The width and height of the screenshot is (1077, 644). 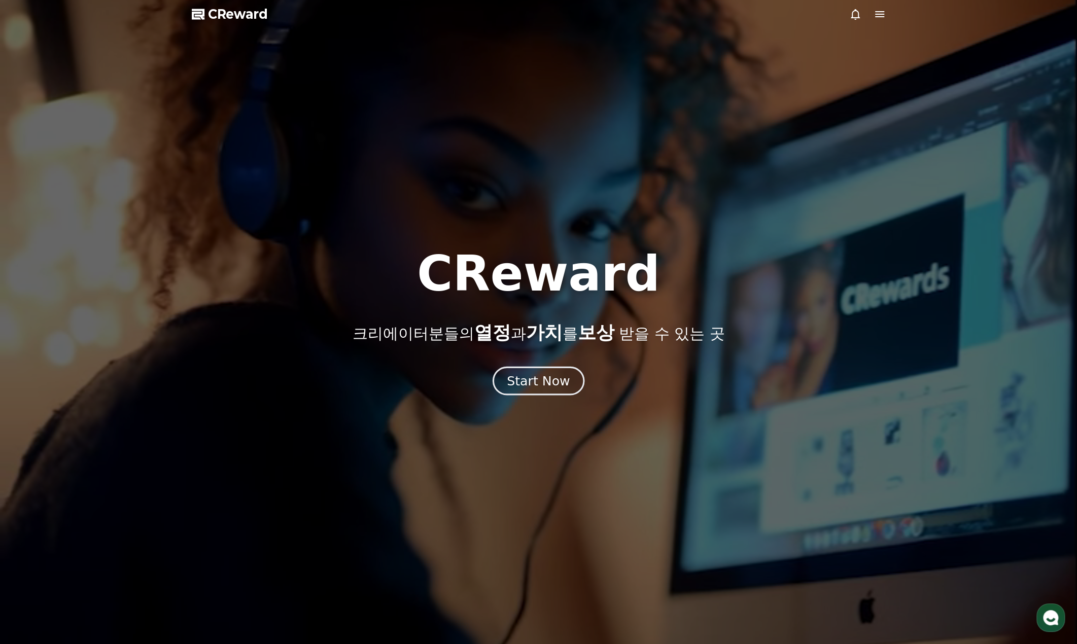 I want to click on button: Start Now, so click(x=538, y=381).